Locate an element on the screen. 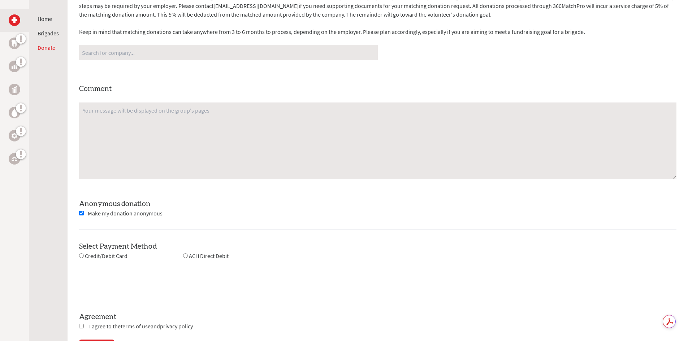  label: Select Payment Method is located at coordinates (118, 247).